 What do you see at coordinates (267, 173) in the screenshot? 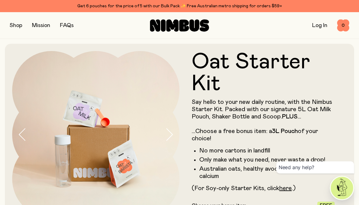
I see `li: Australian oats, healthy avocado oil + added calcium` at bounding box center [267, 173].